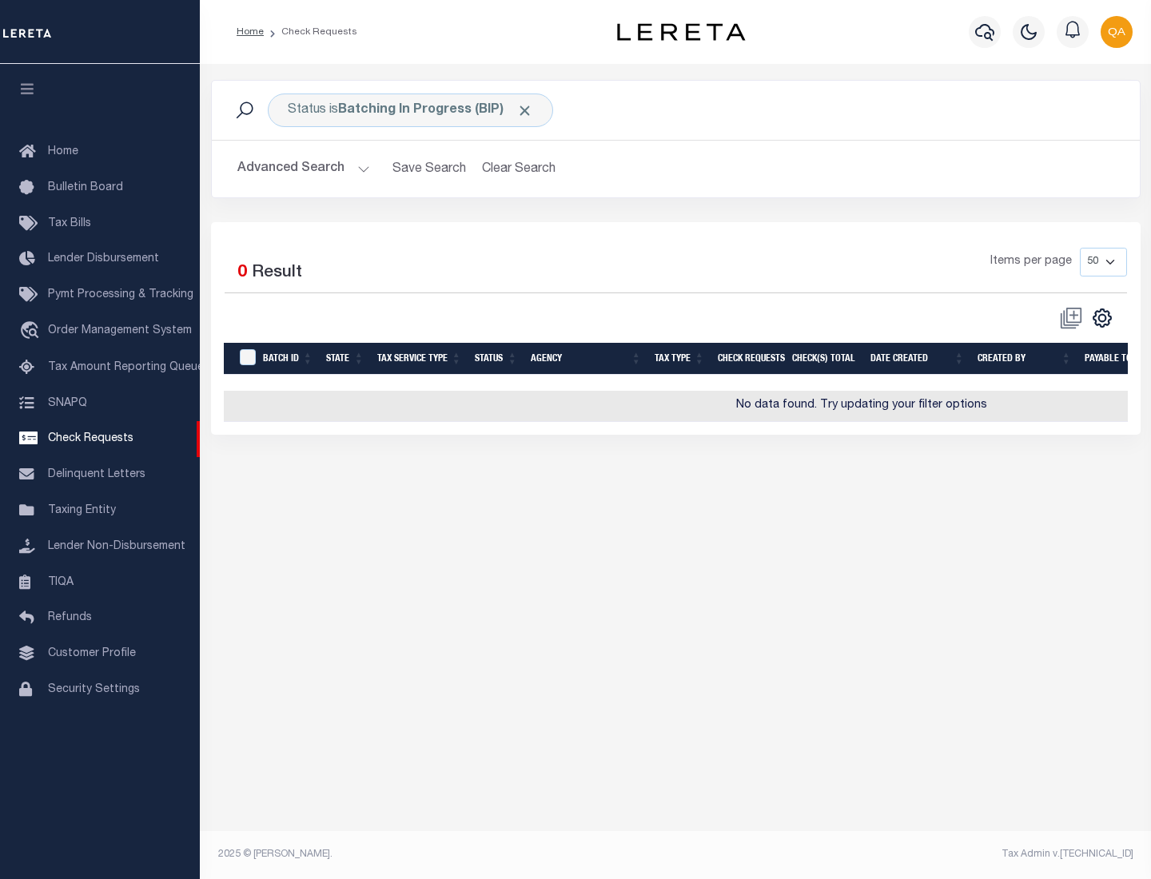  Describe the element at coordinates (679, 359) in the screenshot. I see `th: Tax Type: activate to sort column ascending` at that location.